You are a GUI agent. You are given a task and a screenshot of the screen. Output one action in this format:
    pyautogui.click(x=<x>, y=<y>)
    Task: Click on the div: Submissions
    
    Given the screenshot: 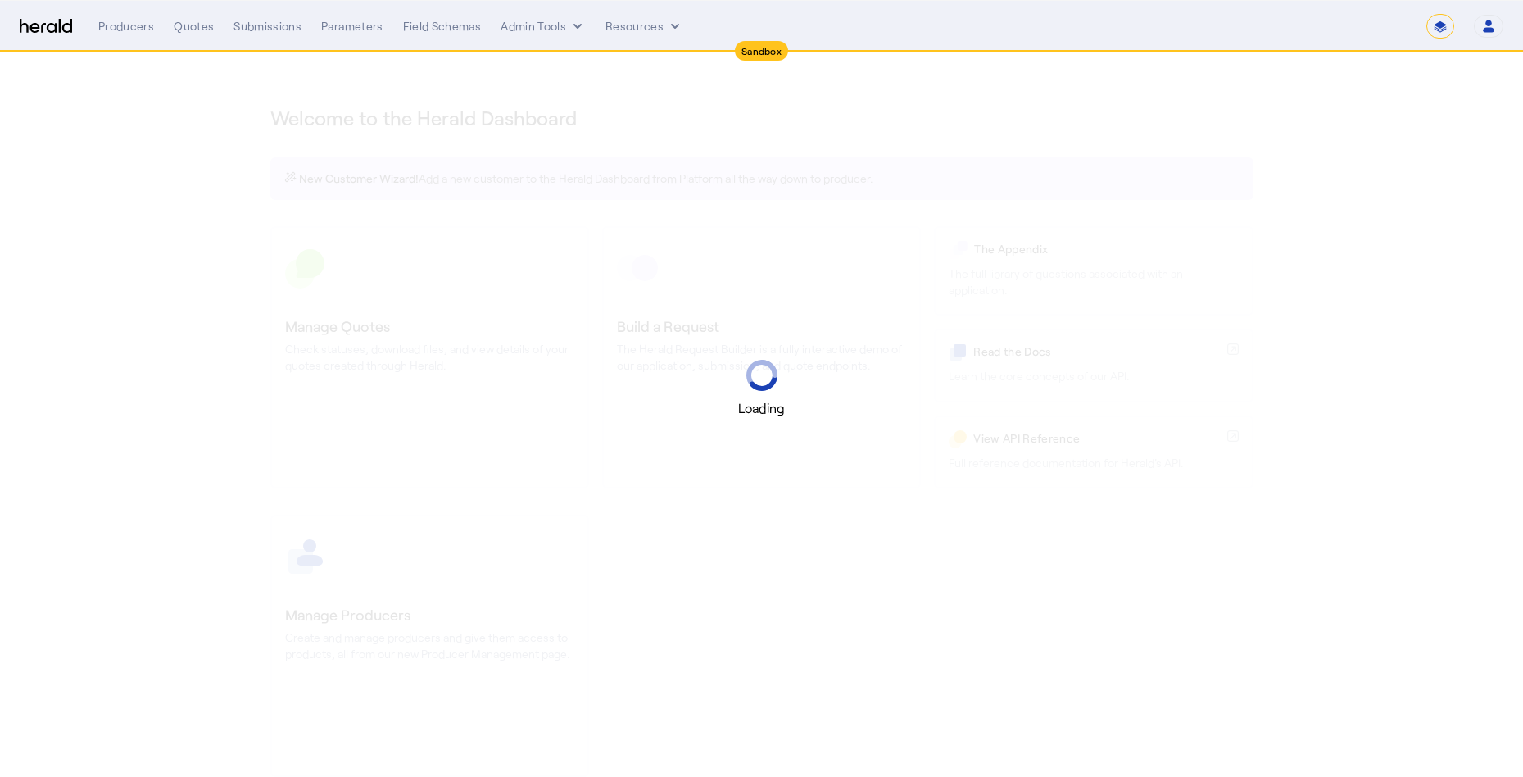 What is the action you would take?
    pyautogui.click(x=267, y=26)
    